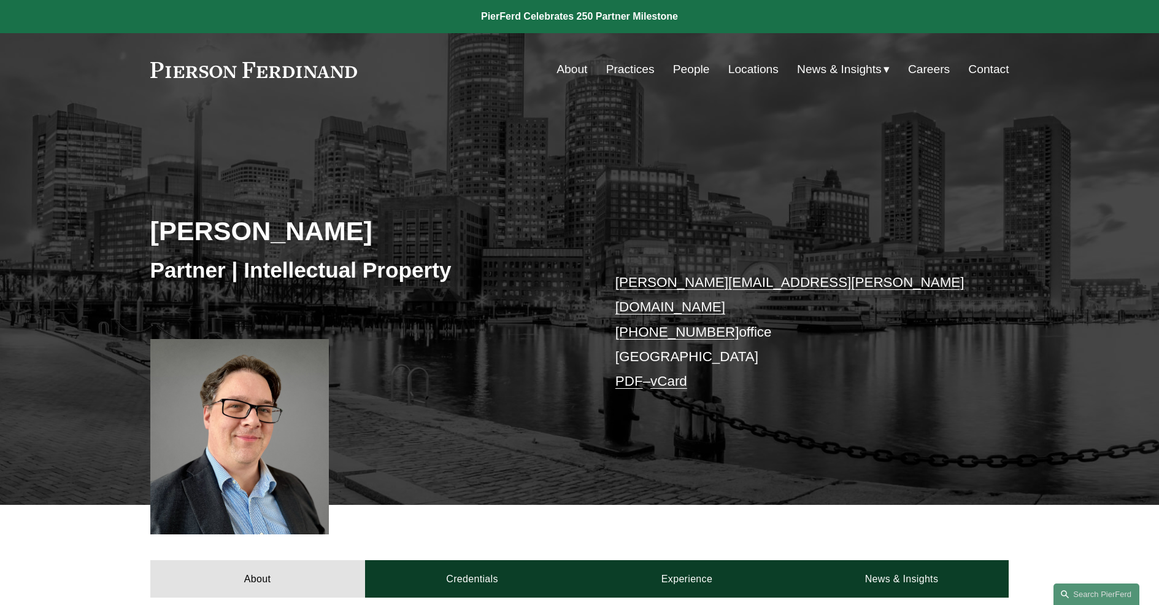 The image size is (1159, 605). I want to click on a: Search this site, so click(1097, 593).